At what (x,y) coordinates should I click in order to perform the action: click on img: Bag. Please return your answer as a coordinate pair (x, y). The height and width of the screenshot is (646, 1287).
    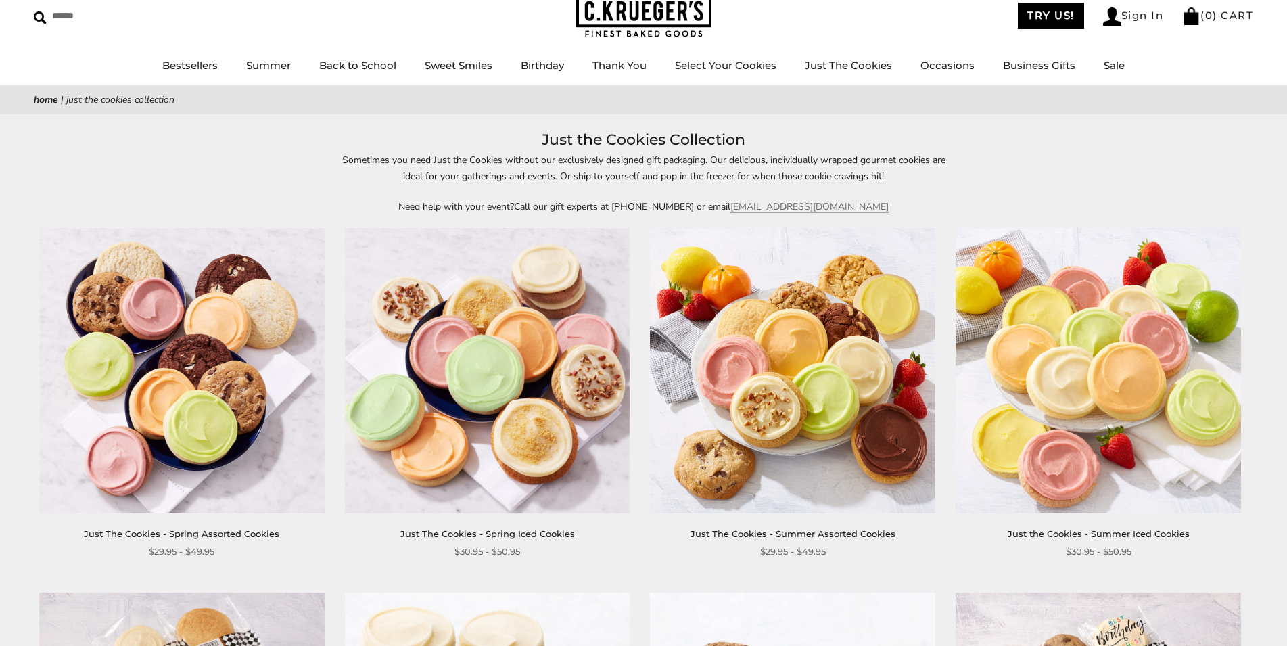
    Looking at the image, I should click on (1191, 16).